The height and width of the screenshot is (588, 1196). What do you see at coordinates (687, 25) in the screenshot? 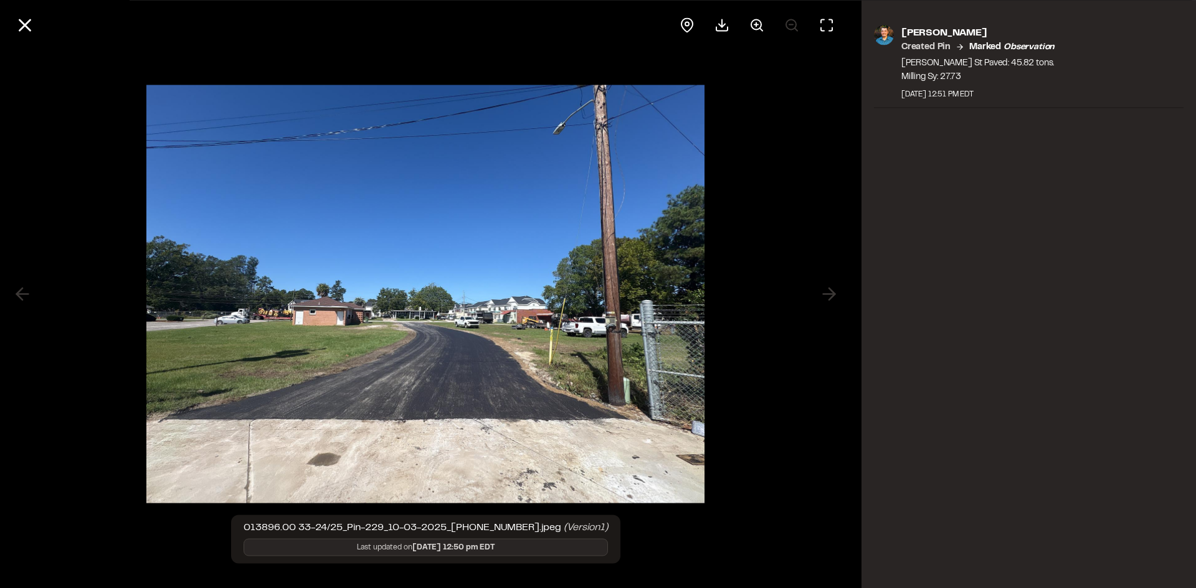
I see `div: View pin on map` at bounding box center [687, 25].